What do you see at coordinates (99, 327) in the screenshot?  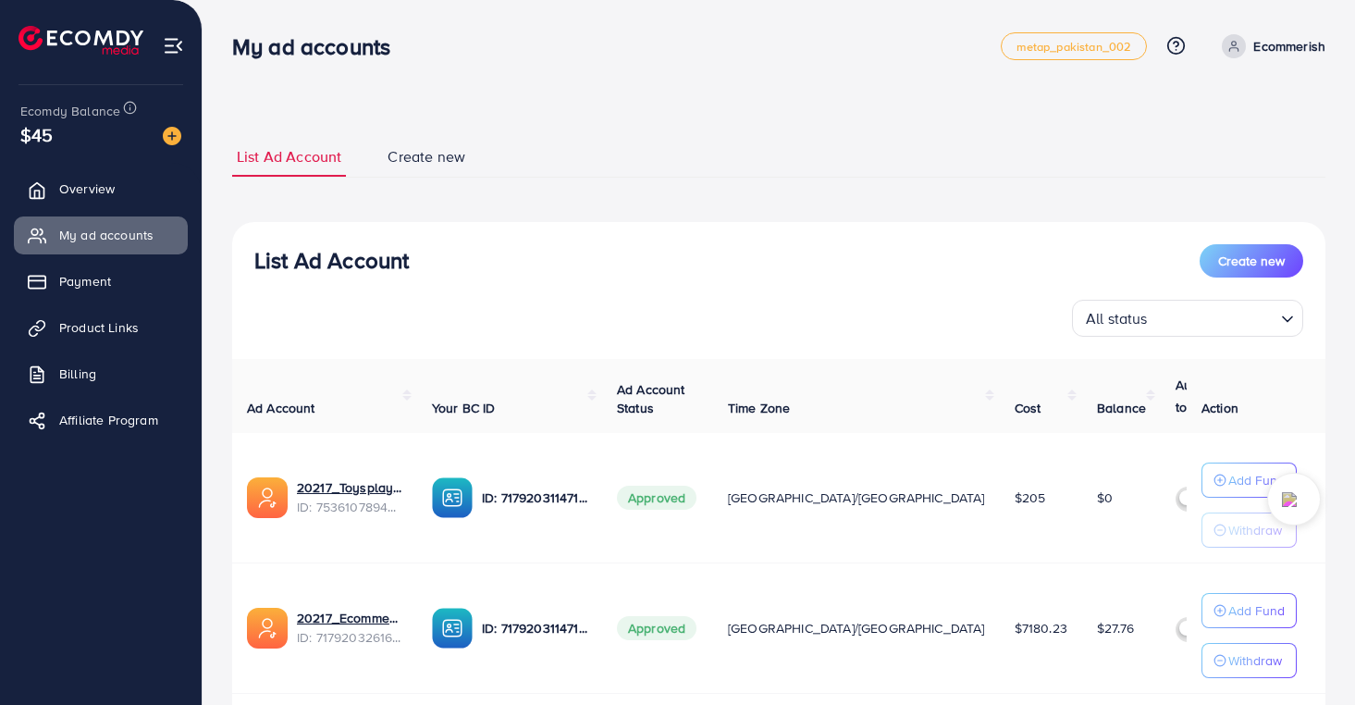 I see `span: Product Links` at bounding box center [99, 327].